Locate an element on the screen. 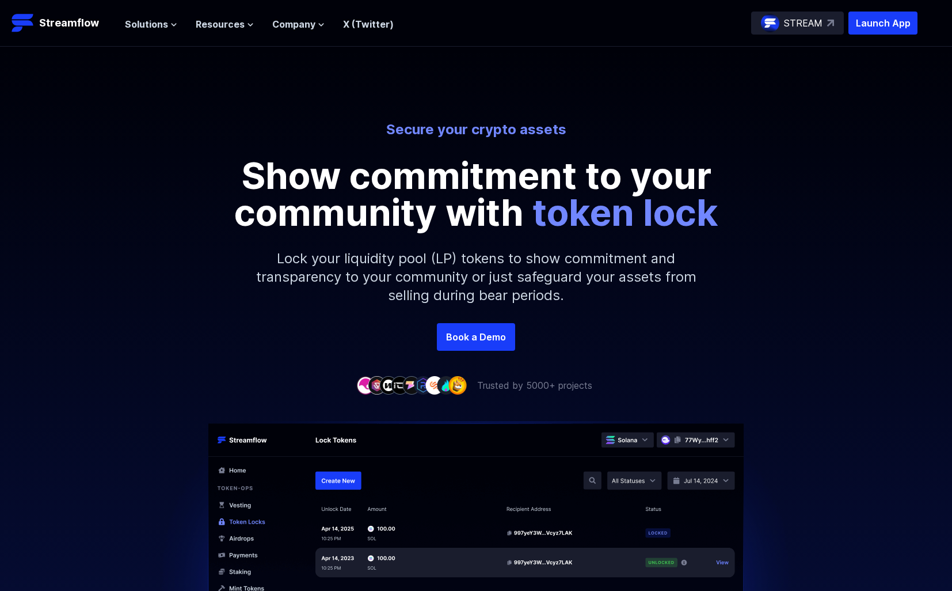  span: Company is located at coordinates (294, 24).